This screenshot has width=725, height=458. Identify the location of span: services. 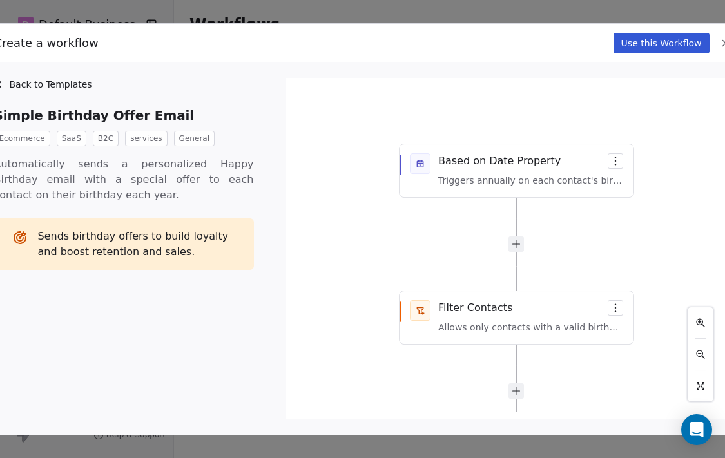
(146, 139).